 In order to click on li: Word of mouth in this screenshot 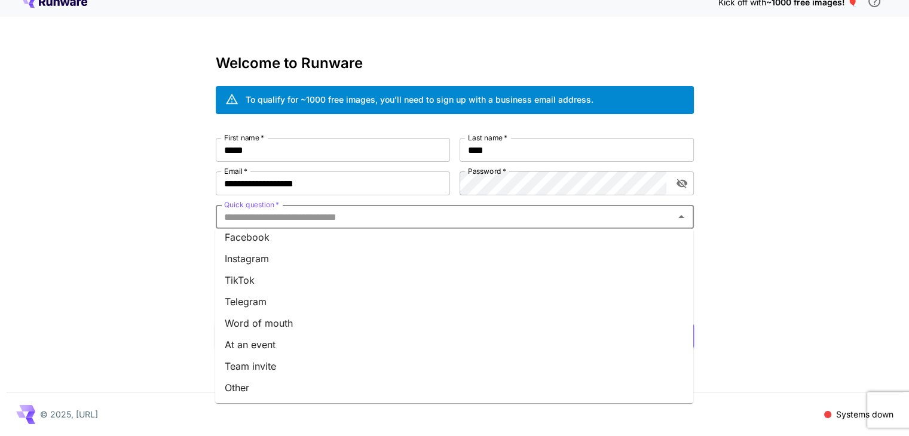, I will do `click(454, 323)`.